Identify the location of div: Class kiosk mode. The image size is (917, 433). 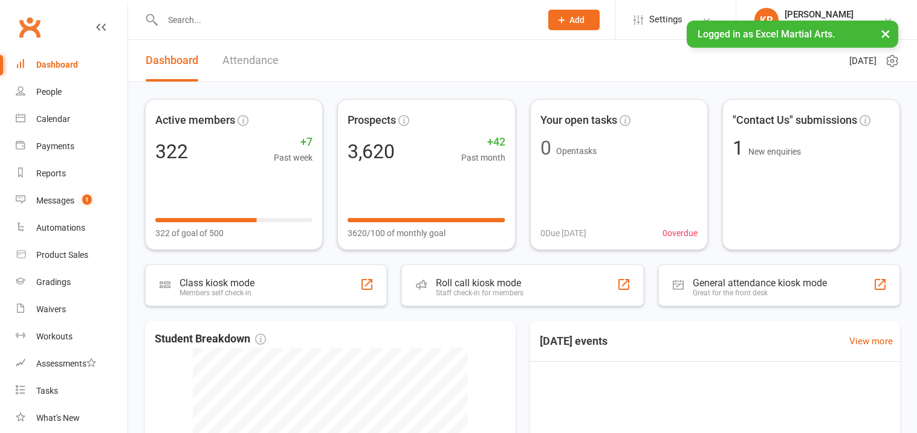
(217, 283).